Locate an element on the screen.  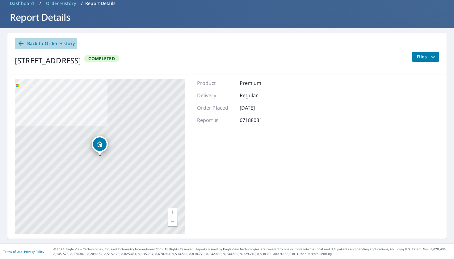
p: Product is located at coordinates (216, 83).